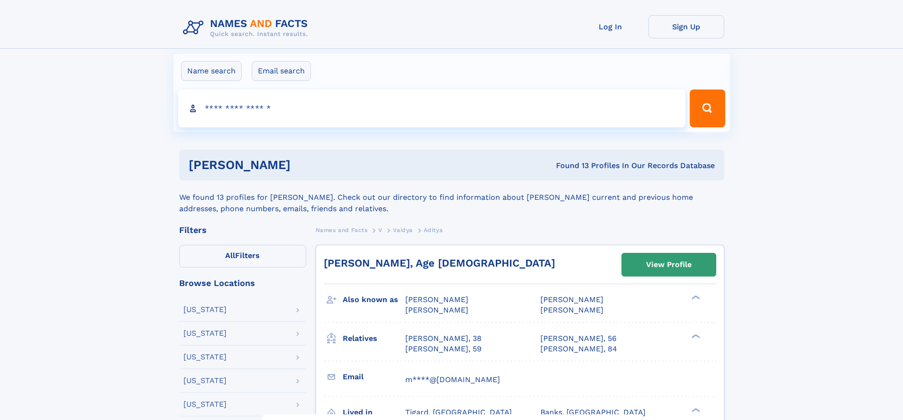 The height and width of the screenshot is (420, 903). What do you see at coordinates (610, 27) in the screenshot?
I see `a: Log In` at bounding box center [610, 27].